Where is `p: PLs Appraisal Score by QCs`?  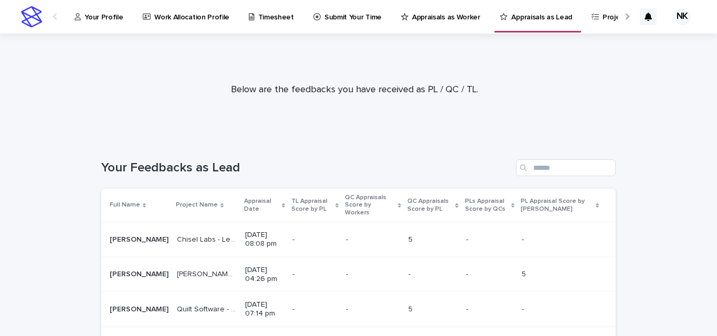
p: PLs Appraisal Score by QCs is located at coordinates (487, 205).